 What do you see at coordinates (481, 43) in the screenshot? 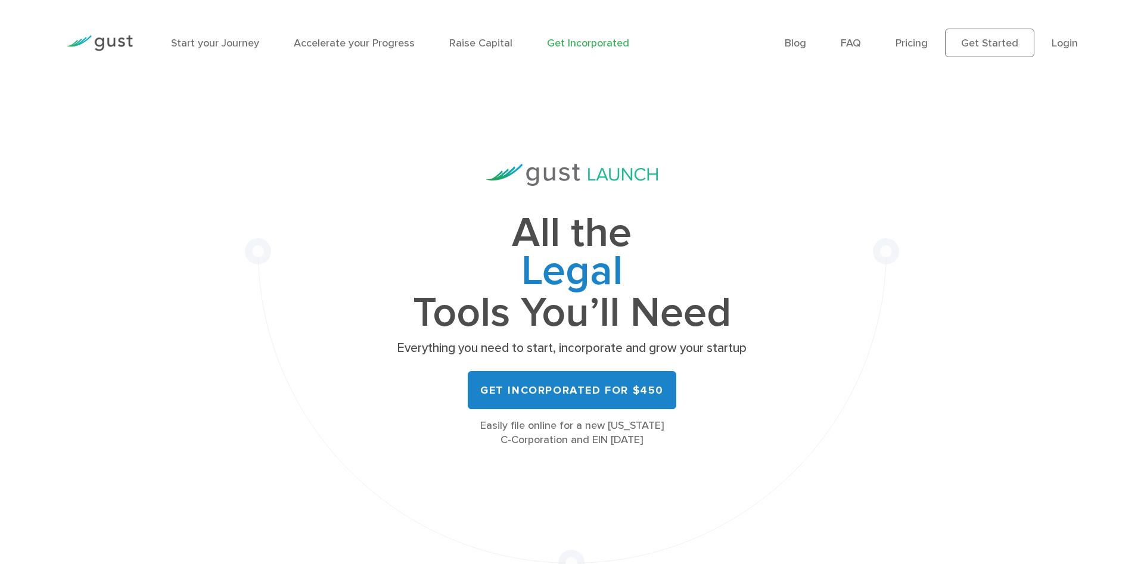
I see `a: Raise Capital` at bounding box center [481, 43].